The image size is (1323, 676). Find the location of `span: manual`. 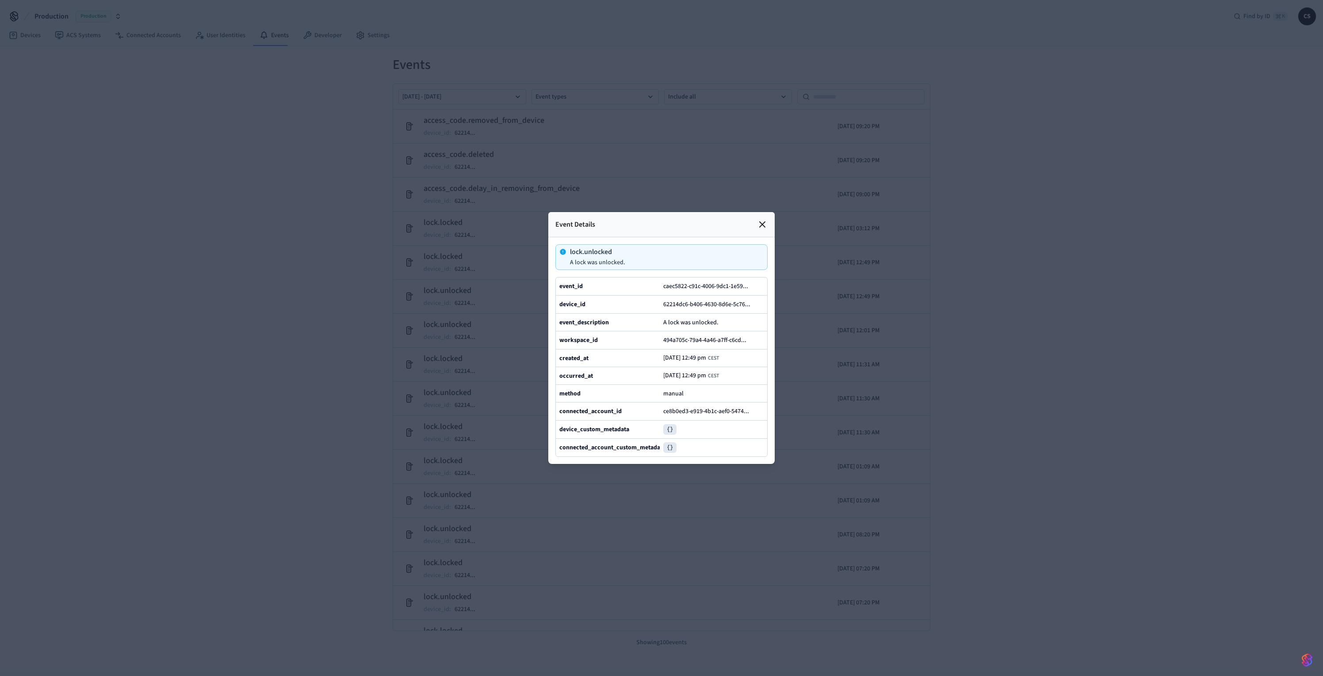

span: manual is located at coordinates (673, 394).